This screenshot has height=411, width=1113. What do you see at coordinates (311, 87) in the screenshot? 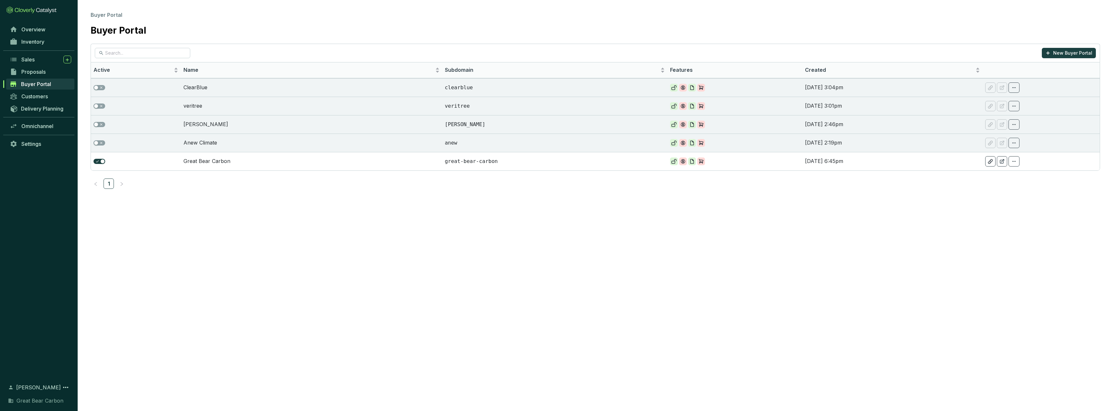
I see `td: ClearBlue` at bounding box center [311, 87].